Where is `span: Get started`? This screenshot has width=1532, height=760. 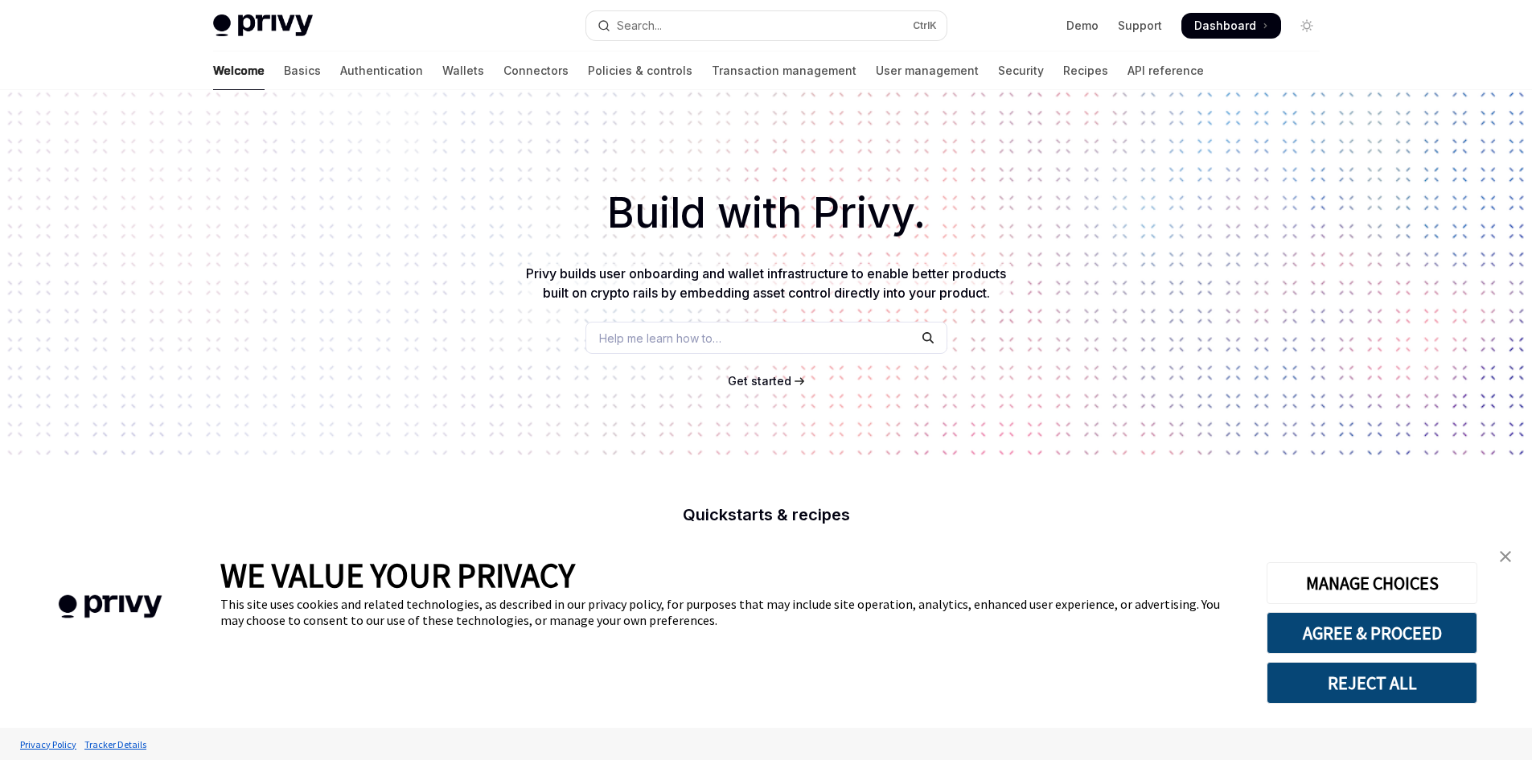
span: Get started is located at coordinates (759, 380).